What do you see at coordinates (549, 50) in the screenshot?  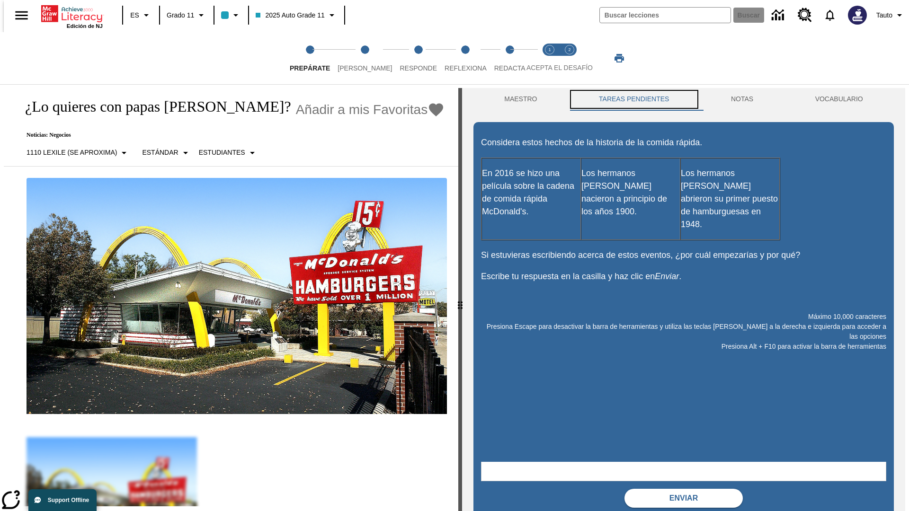 I see `text: 1` at bounding box center [549, 50].